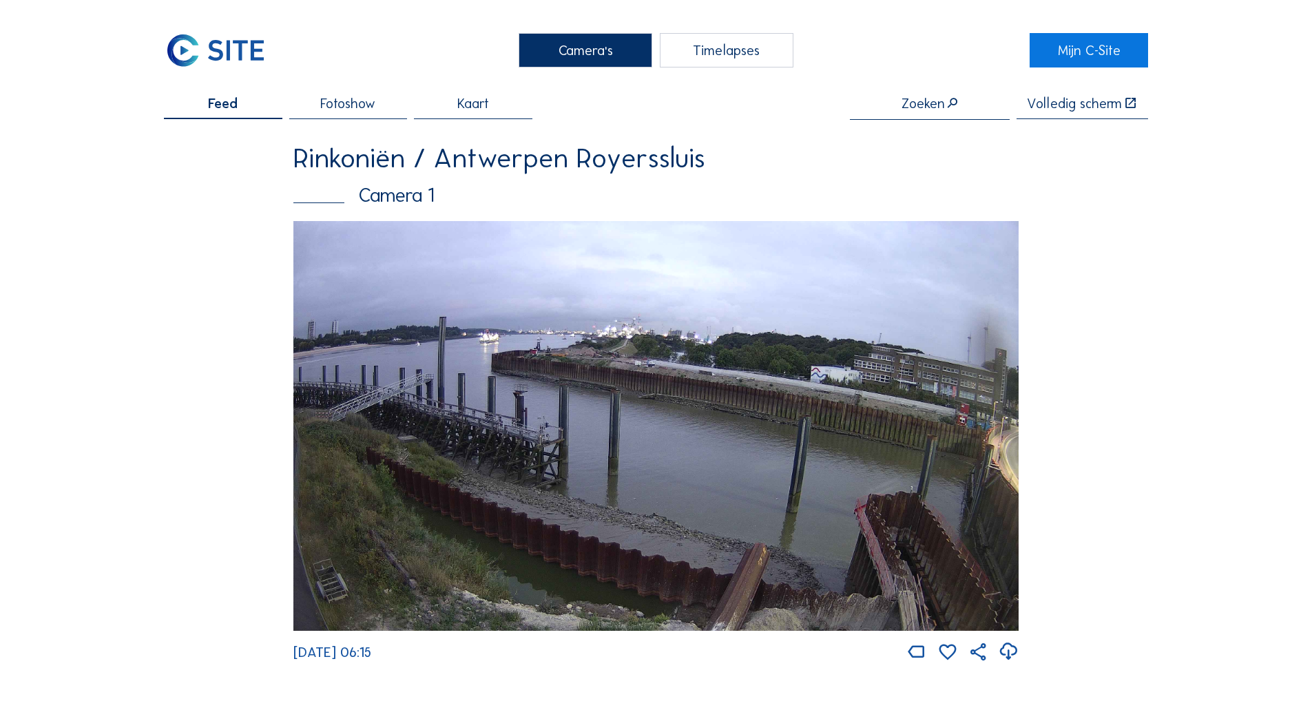  I want to click on div: Rinkoniën / Antwerpen Royerssluis, so click(656, 158).